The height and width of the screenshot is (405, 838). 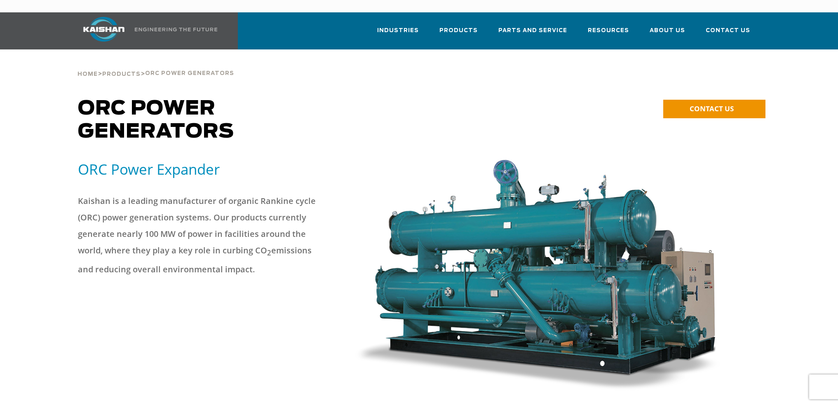 What do you see at coordinates (728, 34) in the screenshot?
I see `a: Contact Us` at bounding box center [728, 34].